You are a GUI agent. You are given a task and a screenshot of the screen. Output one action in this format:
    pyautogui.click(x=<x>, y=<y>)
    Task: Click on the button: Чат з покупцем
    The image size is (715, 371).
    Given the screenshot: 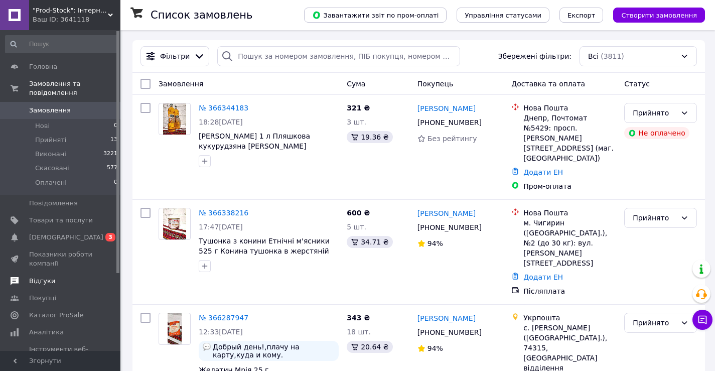 What is the action you would take?
    pyautogui.click(x=703, y=320)
    